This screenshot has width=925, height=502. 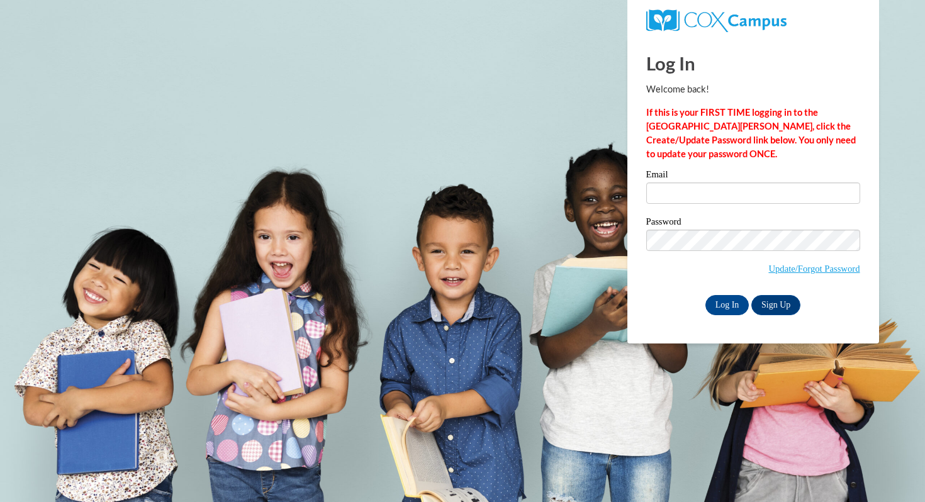 I want to click on h1: Log In, so click(x=753, y=63).